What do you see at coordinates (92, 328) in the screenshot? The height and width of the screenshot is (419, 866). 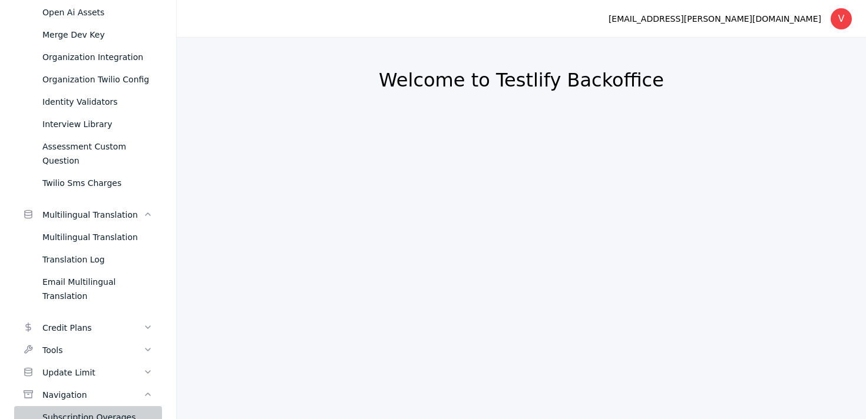 I see `div: Credit Plans` at bounding box center [92, 328].